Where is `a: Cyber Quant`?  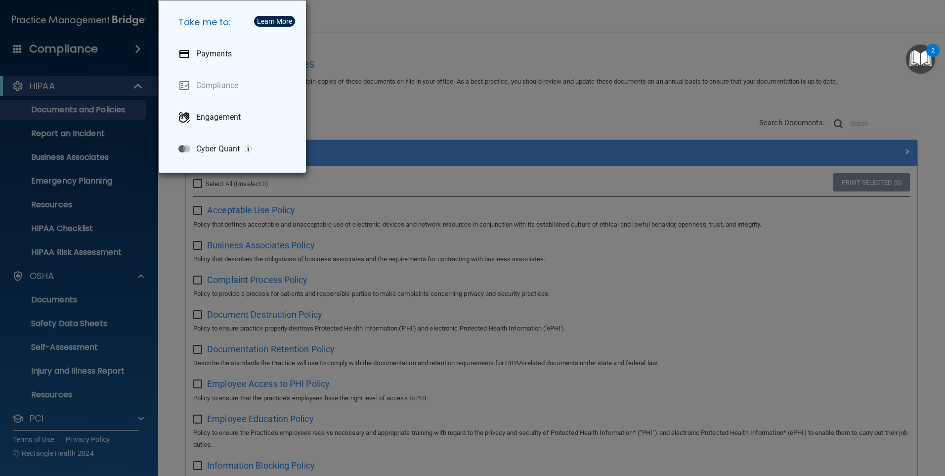 a: Cyber Quant is located at coordinates (234, 149).